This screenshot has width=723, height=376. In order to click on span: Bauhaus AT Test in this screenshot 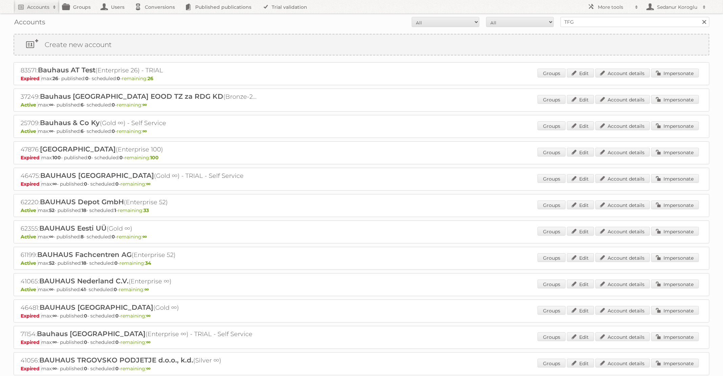, I will do `click(67, 70)`.